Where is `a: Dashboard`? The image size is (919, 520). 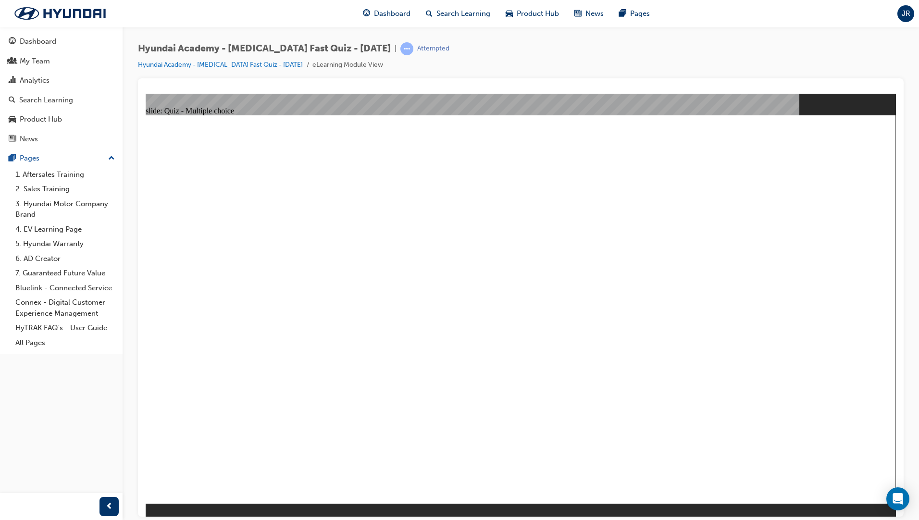
a: Dashboard is located at coordinates (61, 41).